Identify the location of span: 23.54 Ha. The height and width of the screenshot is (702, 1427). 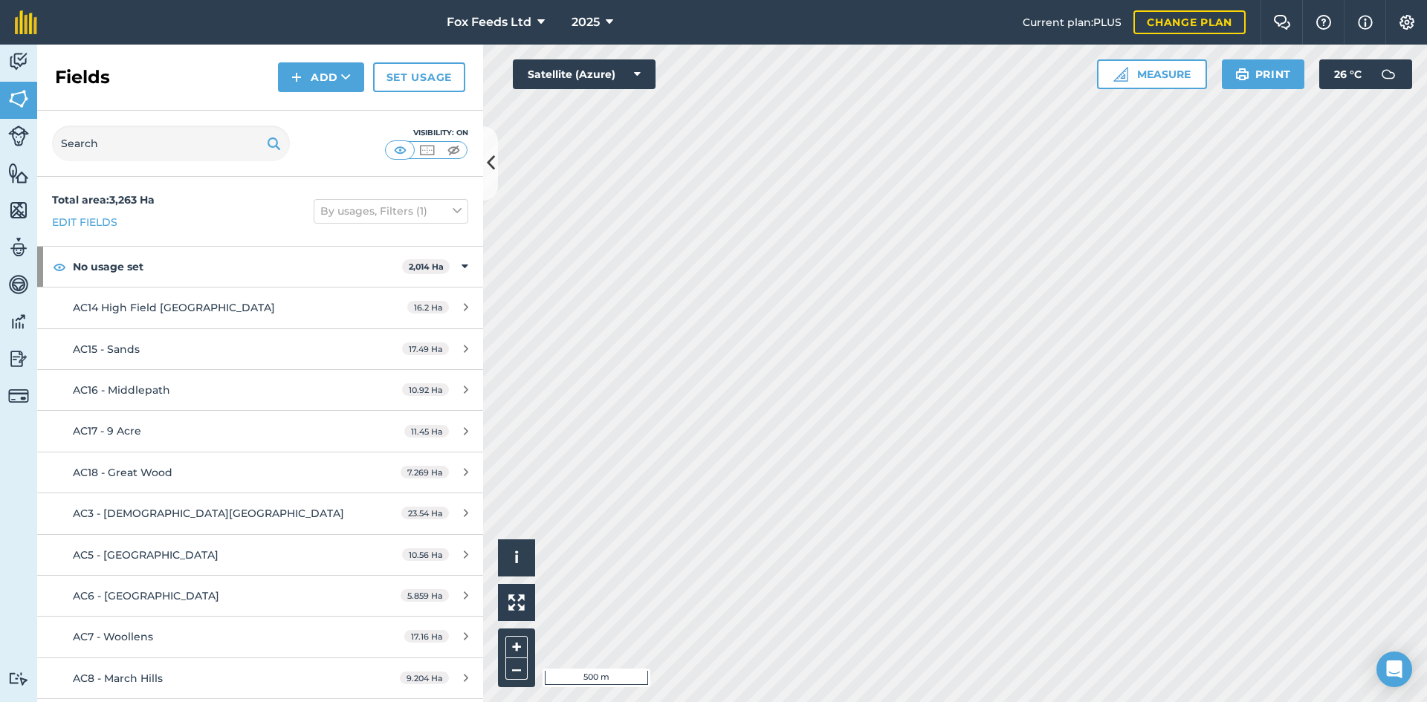
(425, 513).